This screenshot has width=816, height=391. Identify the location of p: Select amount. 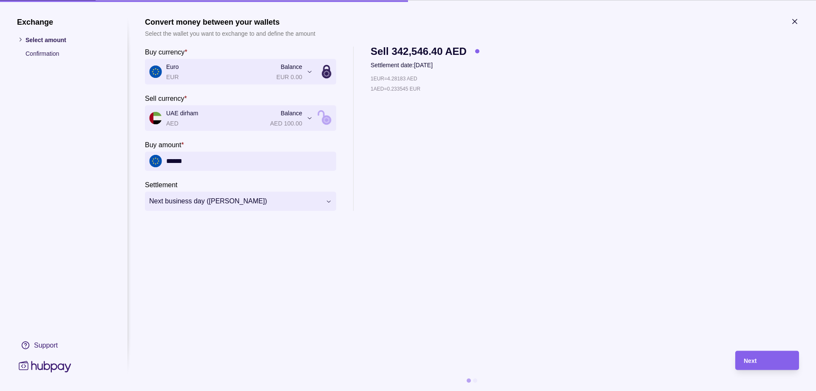
(68, 40).